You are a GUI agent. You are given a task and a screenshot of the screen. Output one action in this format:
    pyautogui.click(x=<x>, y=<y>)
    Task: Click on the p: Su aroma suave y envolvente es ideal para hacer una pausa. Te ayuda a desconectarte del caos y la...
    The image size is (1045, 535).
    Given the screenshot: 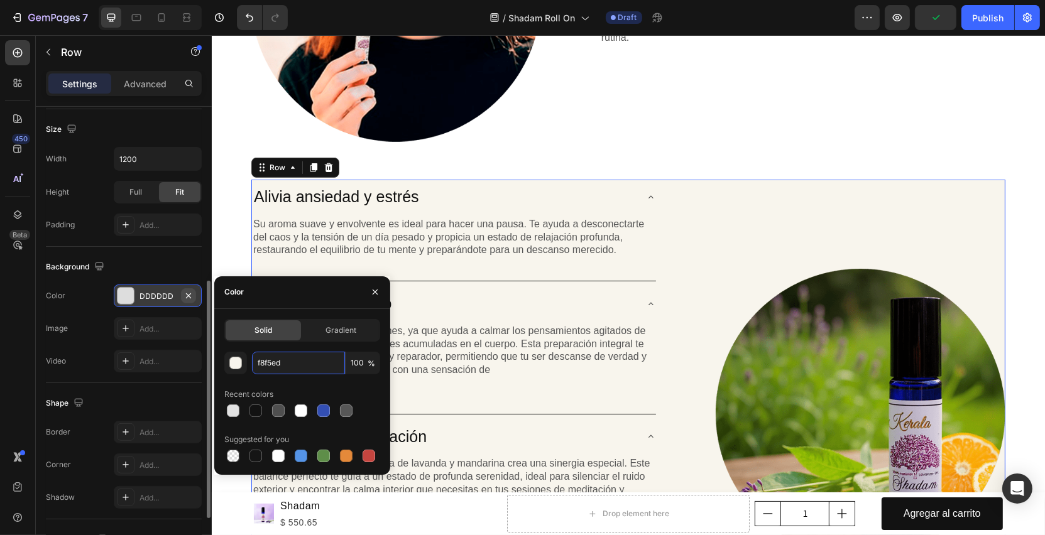 What is the action you would take?
    pyautogui.click(x=242, y=202)
    